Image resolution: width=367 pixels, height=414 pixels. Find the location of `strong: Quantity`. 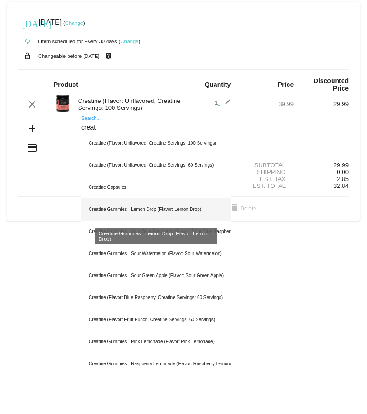

strong: Quantity is located at coordinates (218, 85).